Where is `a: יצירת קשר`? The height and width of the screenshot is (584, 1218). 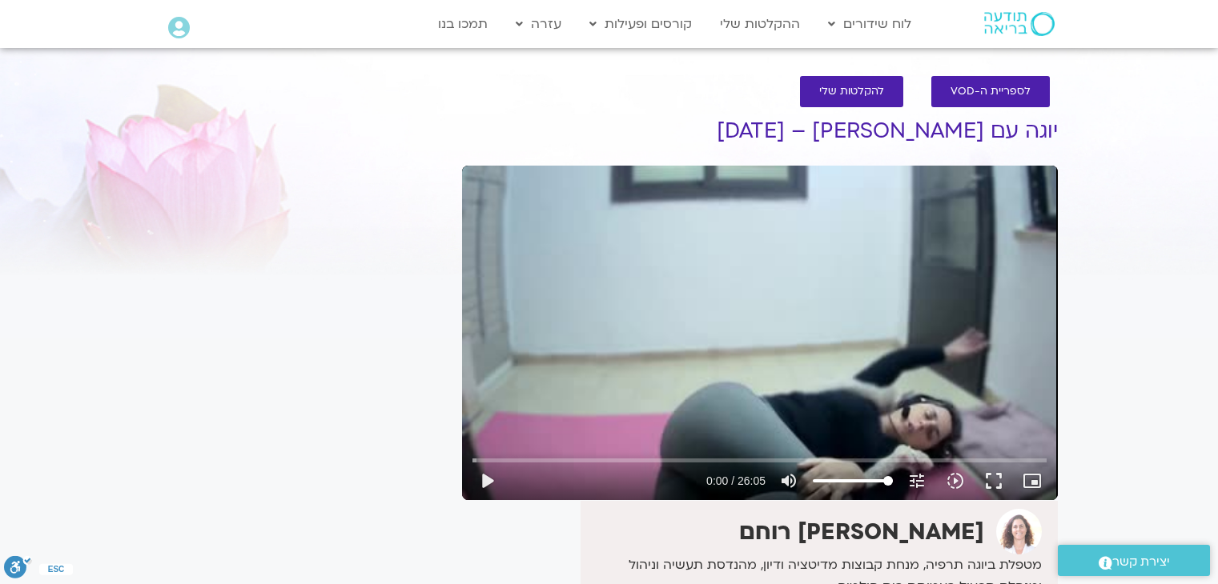
a: יצירת קשר is located at coordinates (1134, 560).